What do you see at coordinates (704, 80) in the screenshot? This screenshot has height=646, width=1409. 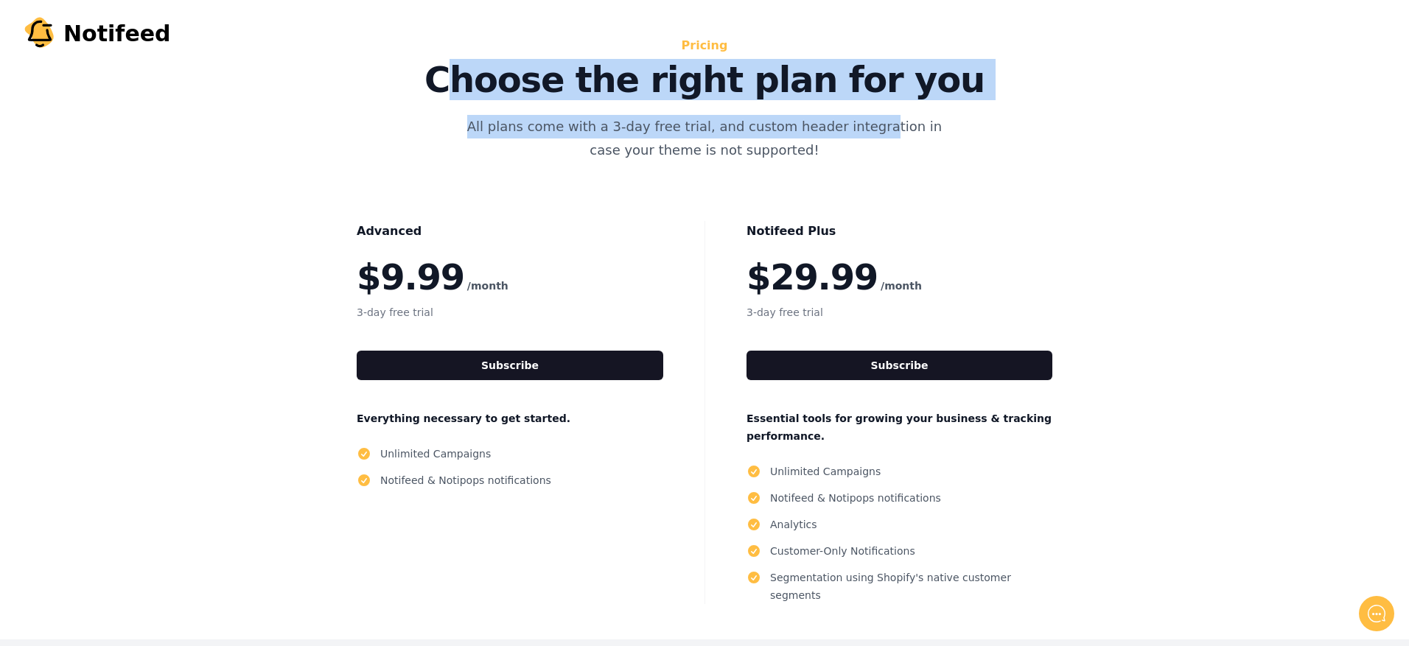 I see `p: Choose the right plan for you` at bounding box center [704, 80].